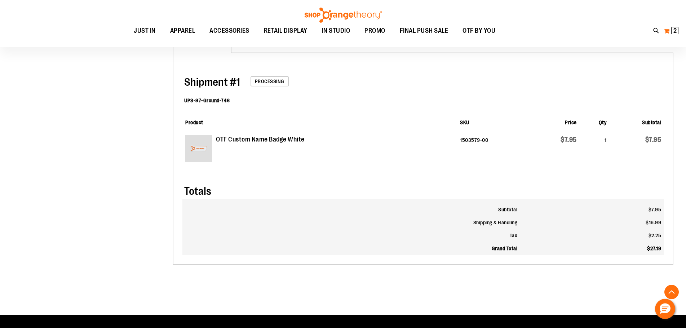 This screenshot has height=328, width=686. What do you see at coordinates (320, 121) in the screenshot?
I see `th: Product` at bounding box center [320, 121].